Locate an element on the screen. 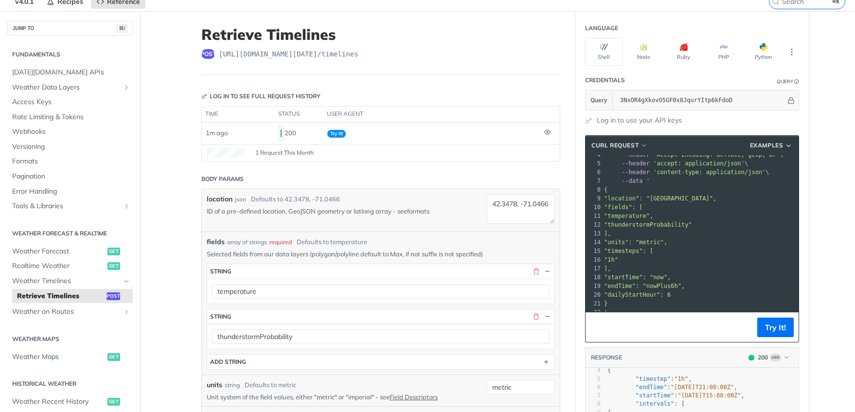  button: Copy to clipboard is located at coordinates (597, 327).